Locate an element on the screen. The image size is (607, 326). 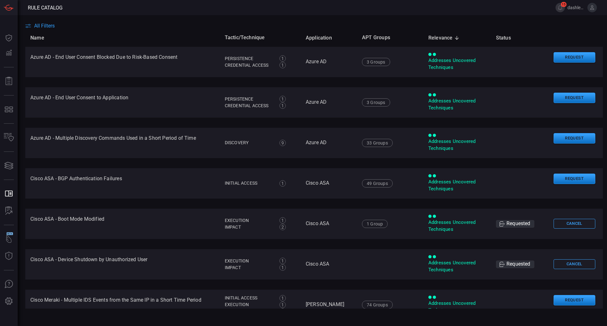
div: 33 Groups is located at coordinates (377, 143).